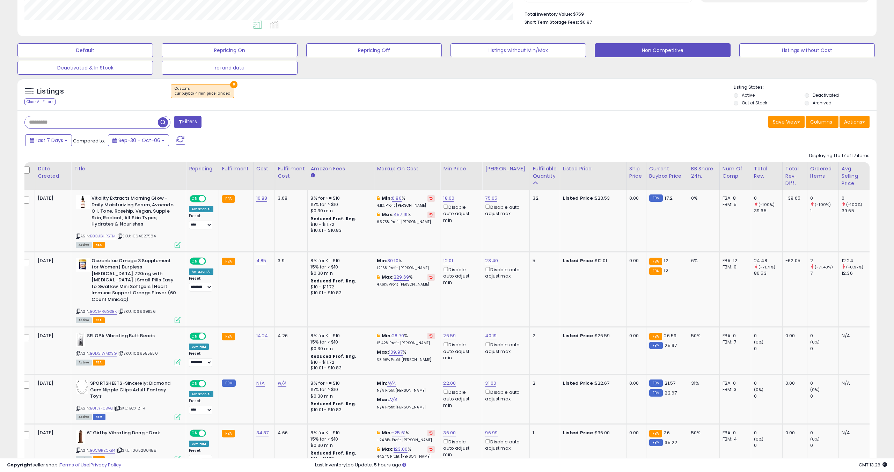 Image resolution: width=894 pixels, height=472 pixels. Describe the element at coordinates (340, 397) in the screenshot. I see `div: $0.30 min` at that location.